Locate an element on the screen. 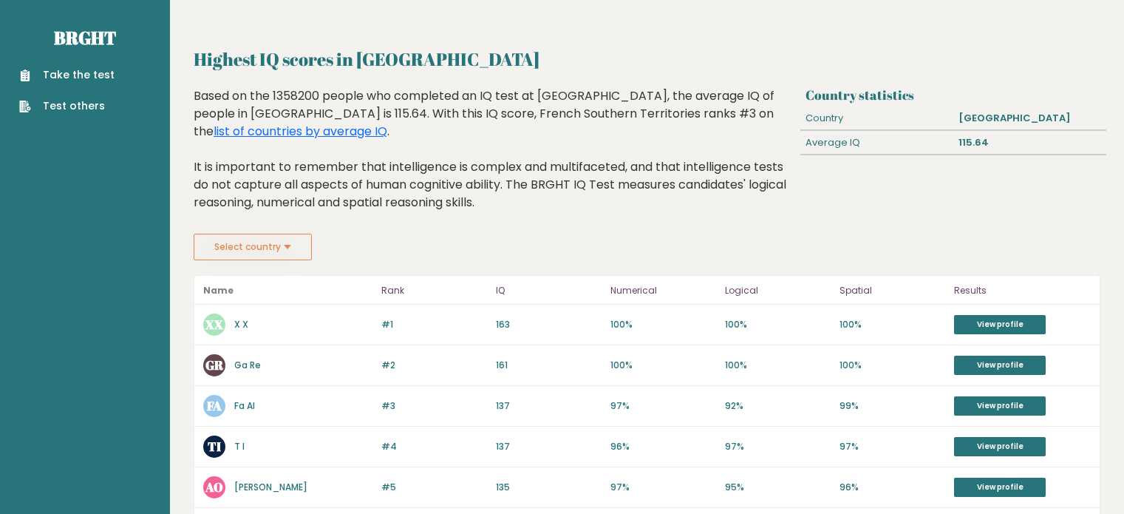  p: 99% is located at coordinates (892, 406).